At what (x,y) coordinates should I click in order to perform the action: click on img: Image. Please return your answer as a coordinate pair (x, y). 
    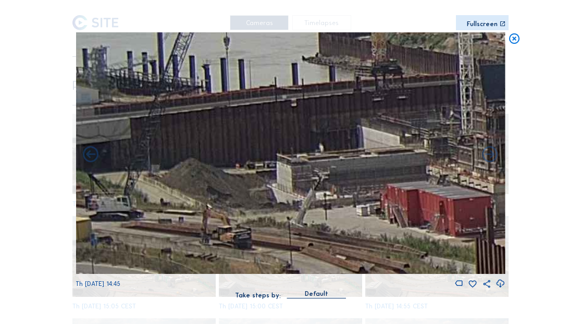
    Looking at the image, I should click on (290, 153).